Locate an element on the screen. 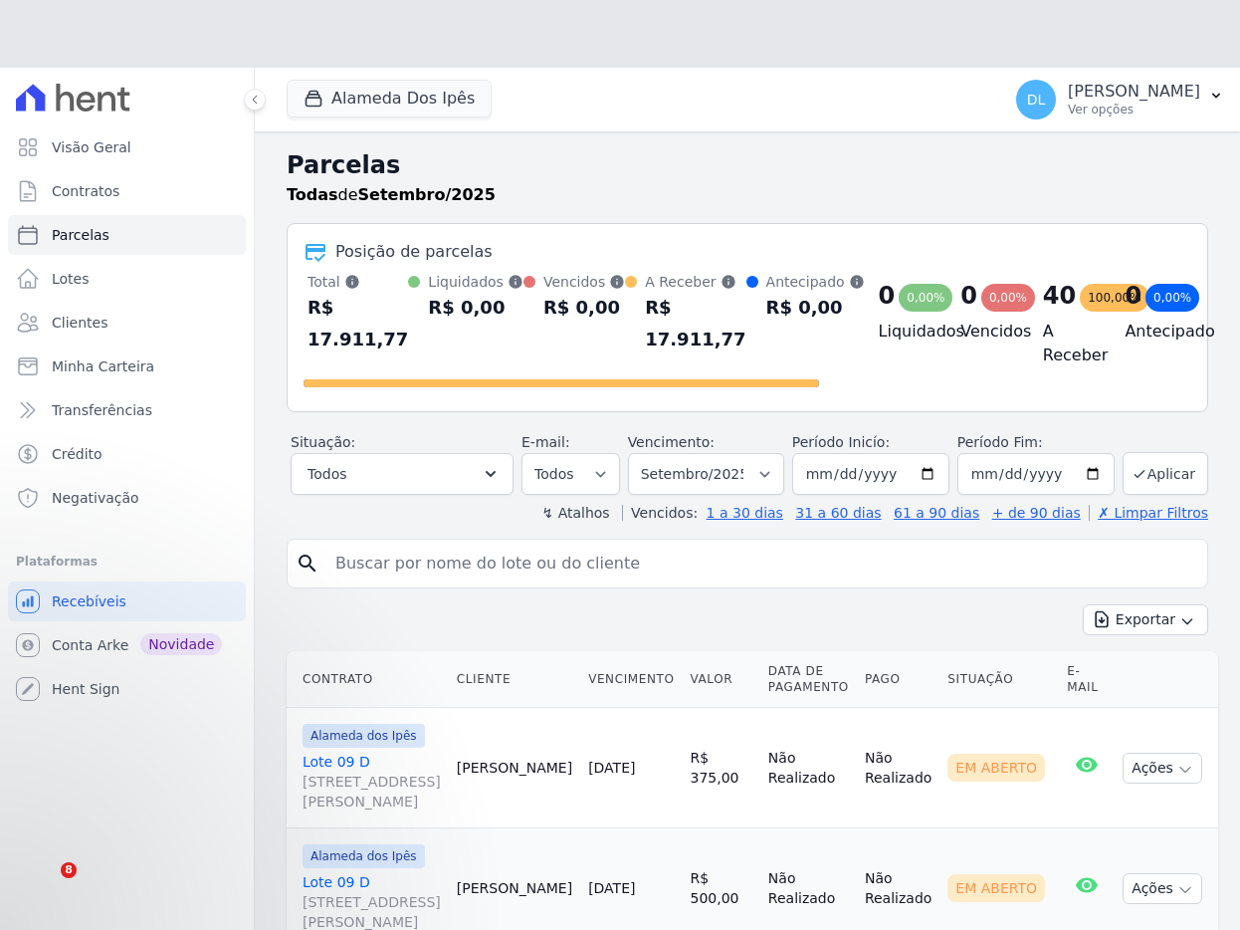 The image size is (1240, 930). div: Posição de parcelas is located at coordinates (414, 252).